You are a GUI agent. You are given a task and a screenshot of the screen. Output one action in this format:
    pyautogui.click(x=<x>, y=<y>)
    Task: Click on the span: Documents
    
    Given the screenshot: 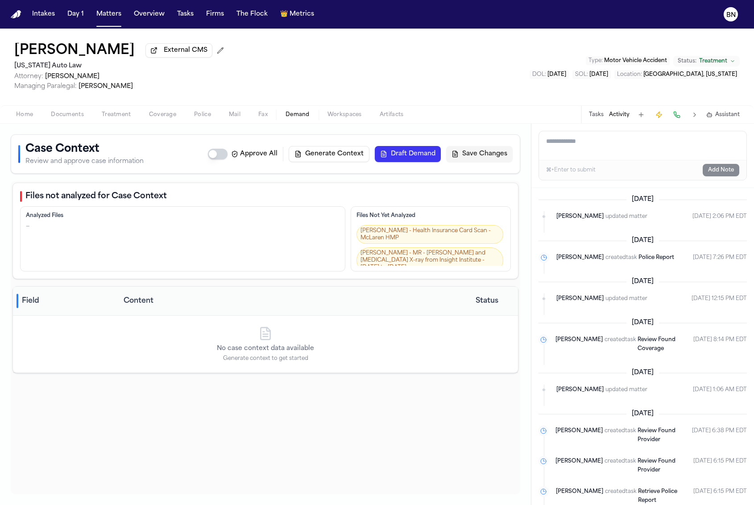 What is the action you would take?
    pyautogui.click(x=67, y=115)
    